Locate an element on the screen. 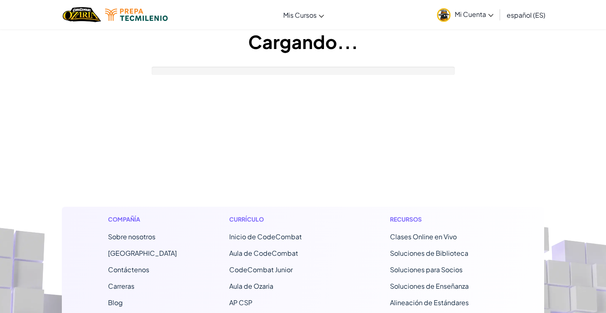 Image resolution: width=606 pixels, height=313 pixels. a: CodeCombat Junior is located at coordinates (261, 269).